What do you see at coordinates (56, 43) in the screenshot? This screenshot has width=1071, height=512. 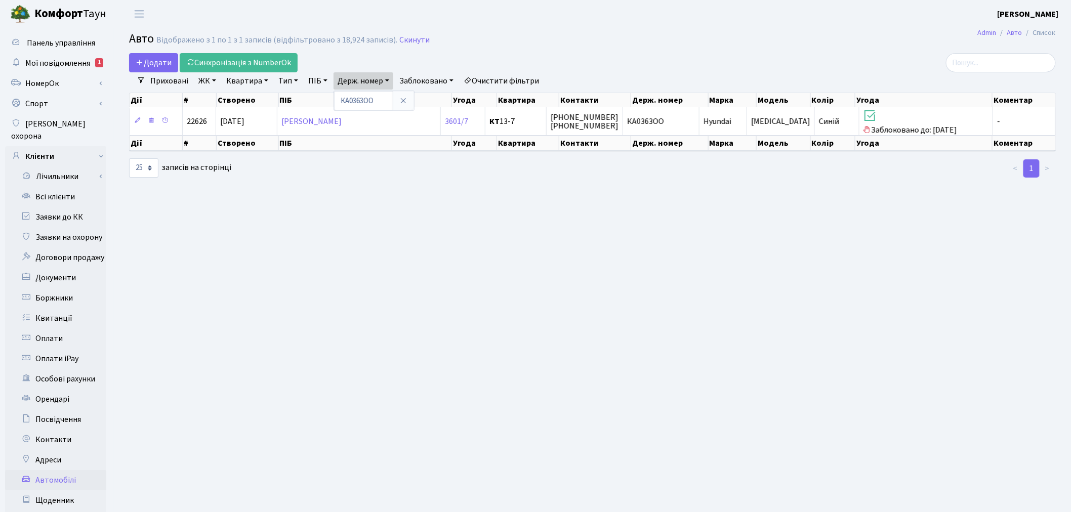 I see `a: Панель управління` at bounding box center [56, 43].